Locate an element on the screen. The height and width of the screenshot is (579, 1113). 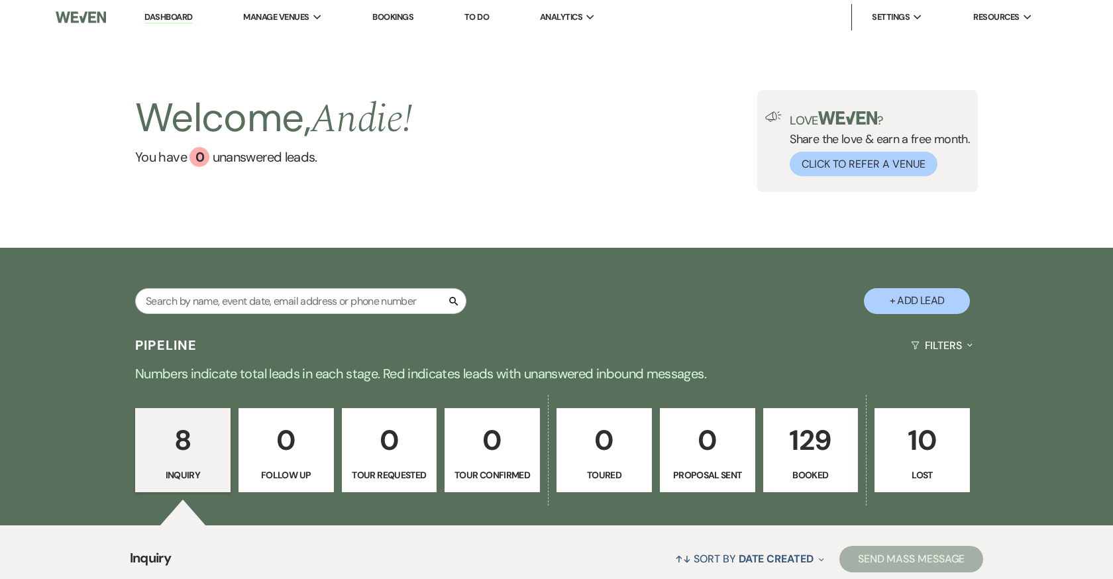
input: Search by name, event date, email address or phone number is located at coordinates (301, 301).